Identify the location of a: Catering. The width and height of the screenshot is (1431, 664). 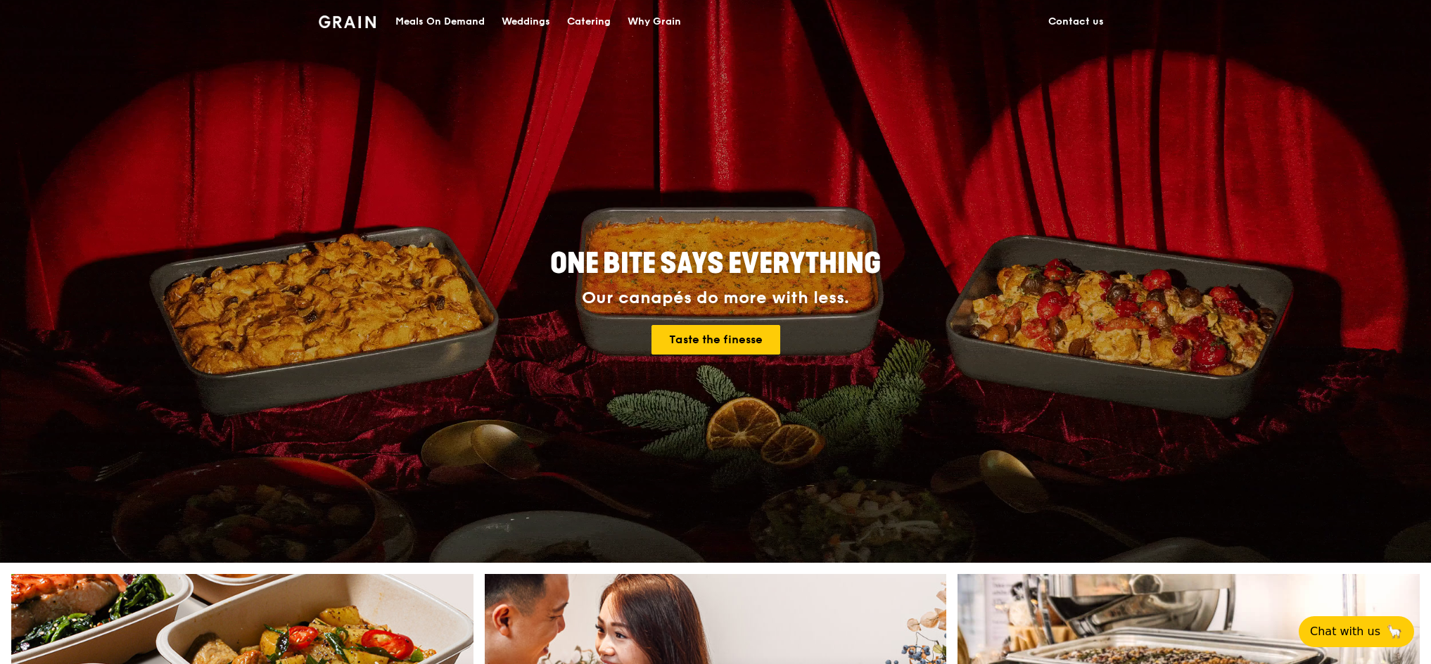
(589, 22).